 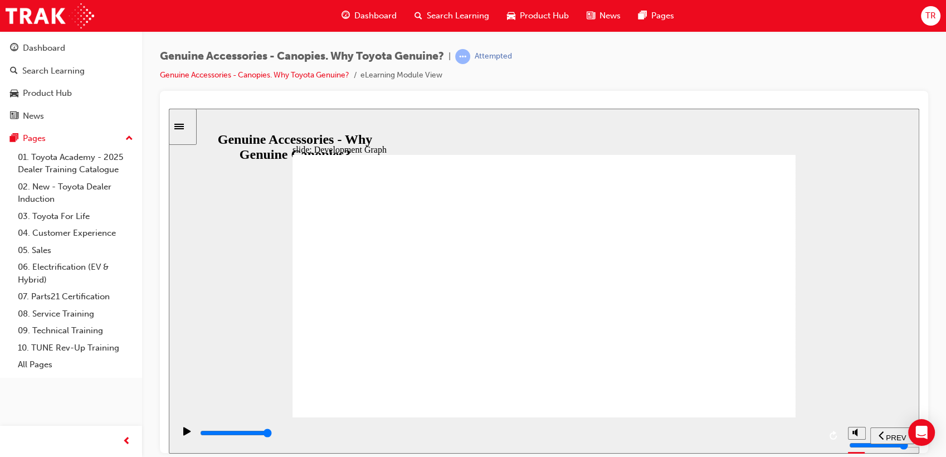 What do you see at coordinates (662, 16) in the screenshot?
I see `span: Pages` at bounding box center [662, 16].